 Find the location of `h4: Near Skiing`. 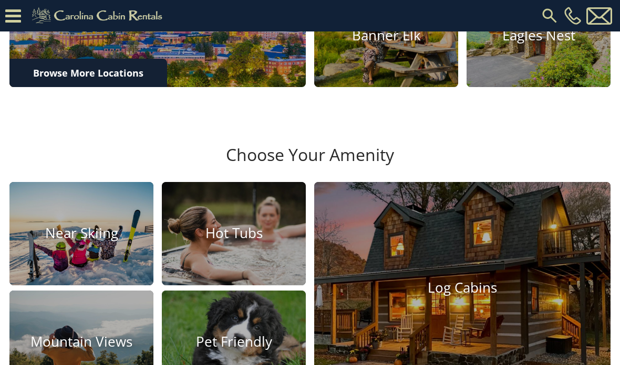

h4: Near Skiing is located at coordinates (81, 234).